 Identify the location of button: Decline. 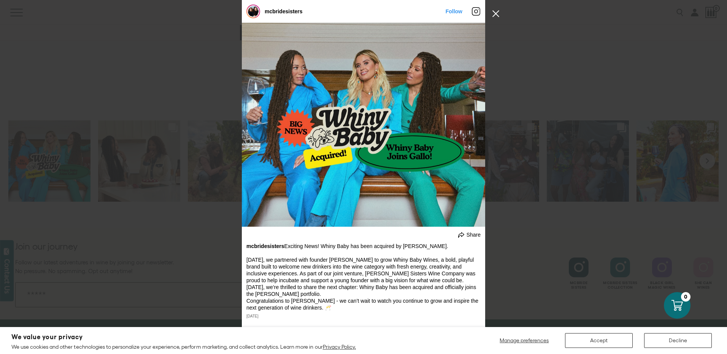
(678, 341).